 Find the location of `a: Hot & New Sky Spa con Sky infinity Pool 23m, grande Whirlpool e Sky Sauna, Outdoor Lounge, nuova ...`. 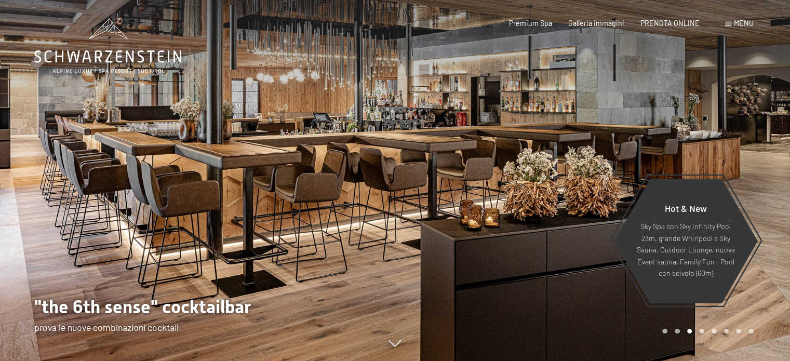

a: Hot & New Sky Spa con Sky infinity Pool 23m, grande Whirlpool e Sky Sauna, Outdoor Lounge, nuova ... is located at coordinates (685, 241).